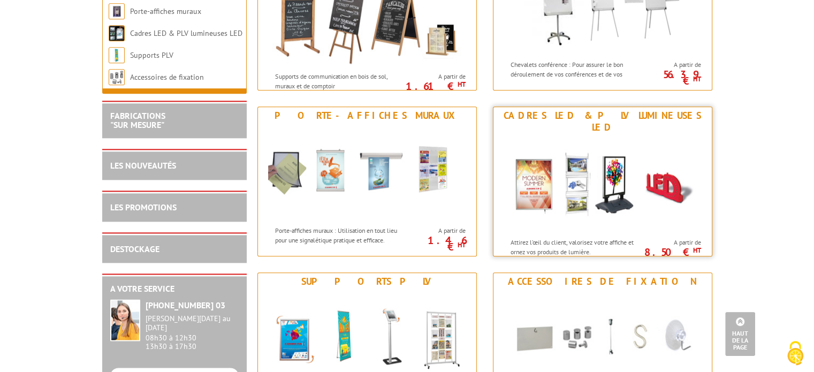 The image size is (814, 372). I want to click on a: FABRICATIONS"Sur Mesure", so click(137, 120).